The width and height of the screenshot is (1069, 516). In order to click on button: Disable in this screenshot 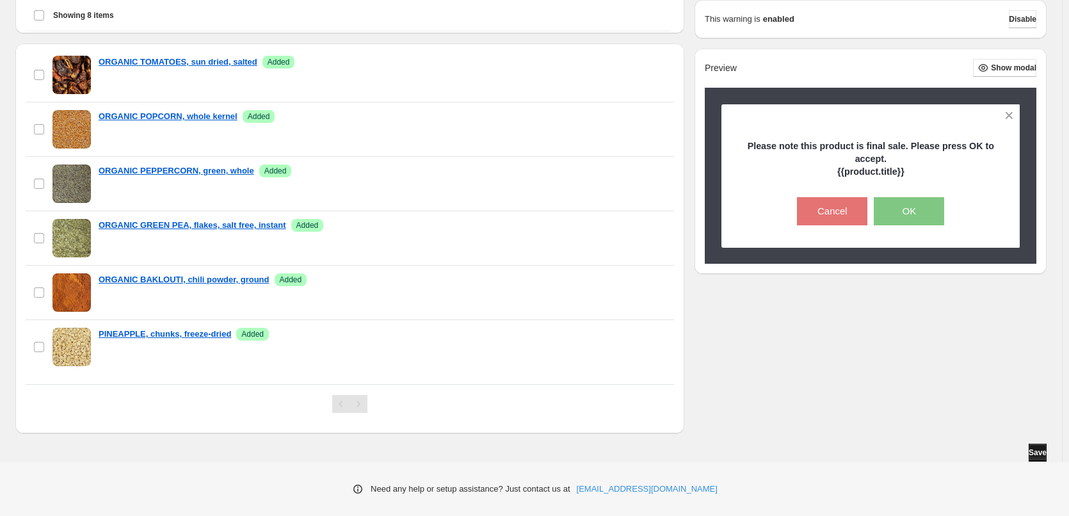, I will do `click(1022, 19)`.